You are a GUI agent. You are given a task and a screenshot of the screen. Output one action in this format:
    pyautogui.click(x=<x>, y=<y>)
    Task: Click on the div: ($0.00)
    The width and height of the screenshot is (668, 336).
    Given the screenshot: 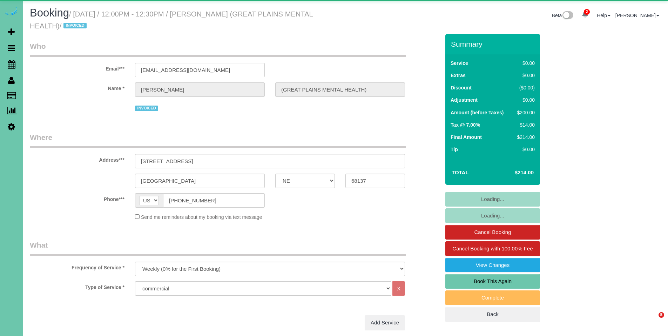 What is the action you would take?
    pyautogui.click(x=524, y=88)
    